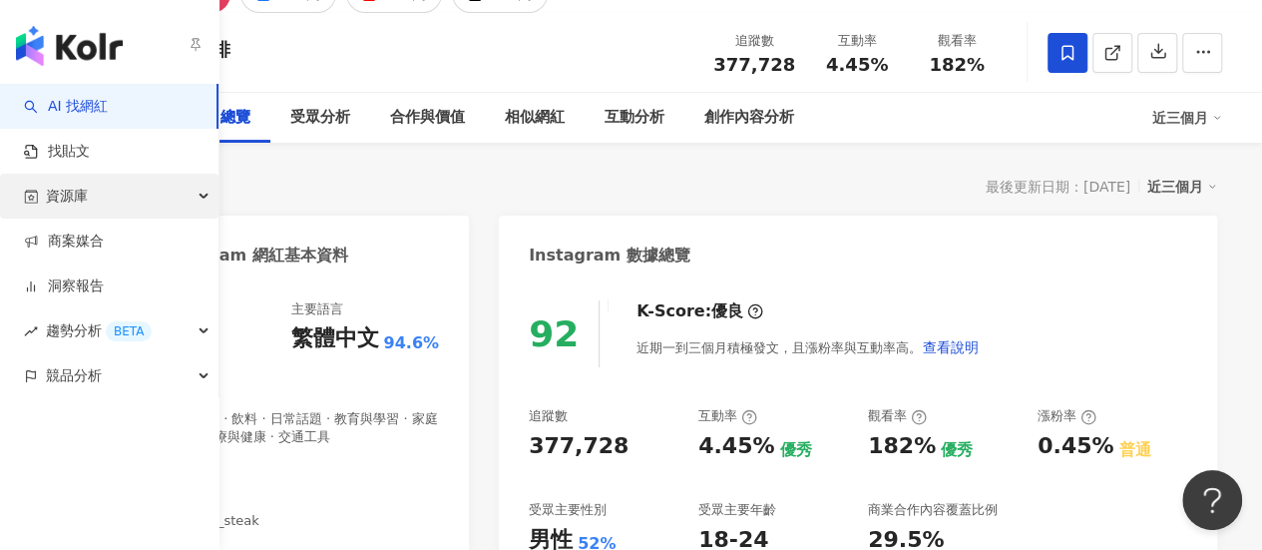 The height and width of the screenshot is (550, 1262). Describe the element at coordinates (1075, 446) in the screenshot. I see `div: 0.45%` at that location.